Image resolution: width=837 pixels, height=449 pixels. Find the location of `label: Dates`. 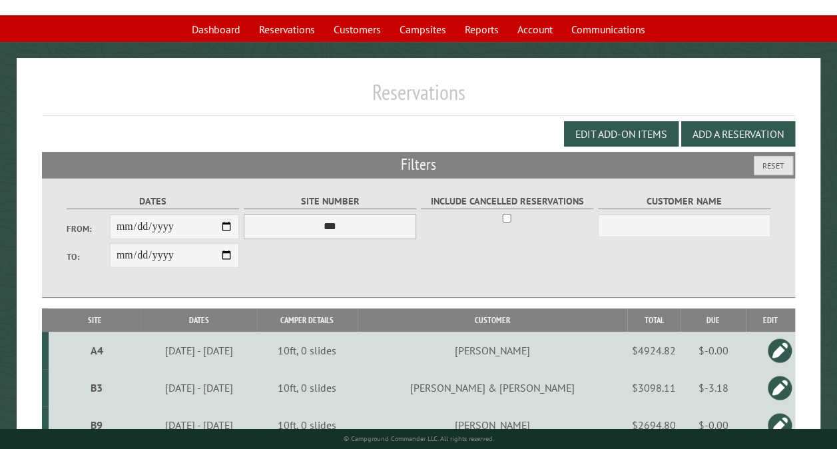

label: Dates is located at coordinates (152, 201).